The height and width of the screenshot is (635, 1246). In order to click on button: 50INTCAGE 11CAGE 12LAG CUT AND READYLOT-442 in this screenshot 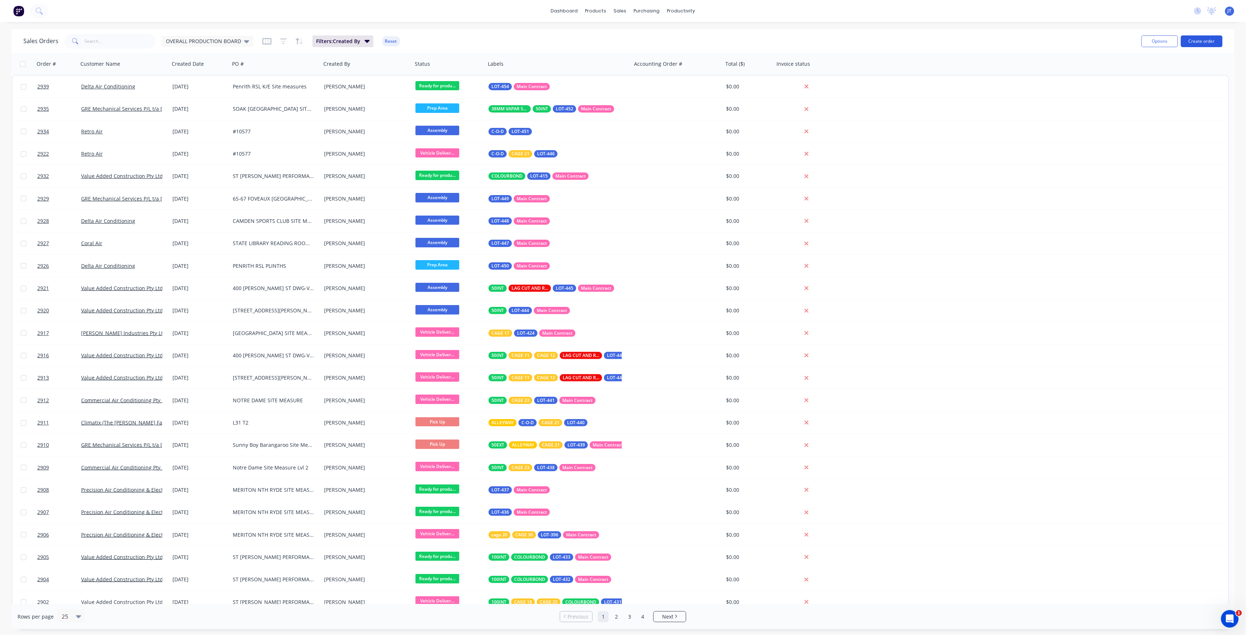, I will do `click(577, 378)`.